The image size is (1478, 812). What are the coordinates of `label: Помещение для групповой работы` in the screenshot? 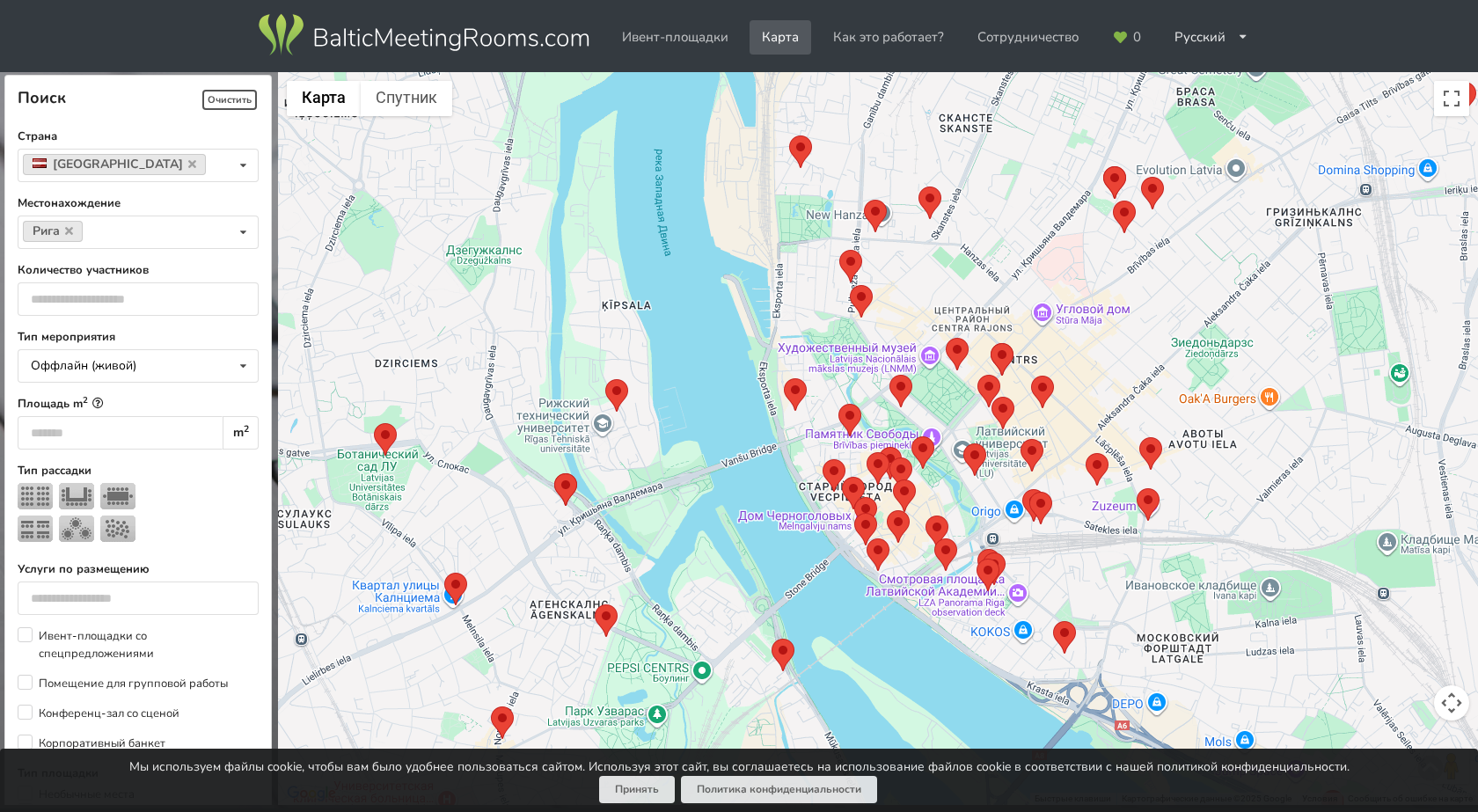 It's located at (122, 684).